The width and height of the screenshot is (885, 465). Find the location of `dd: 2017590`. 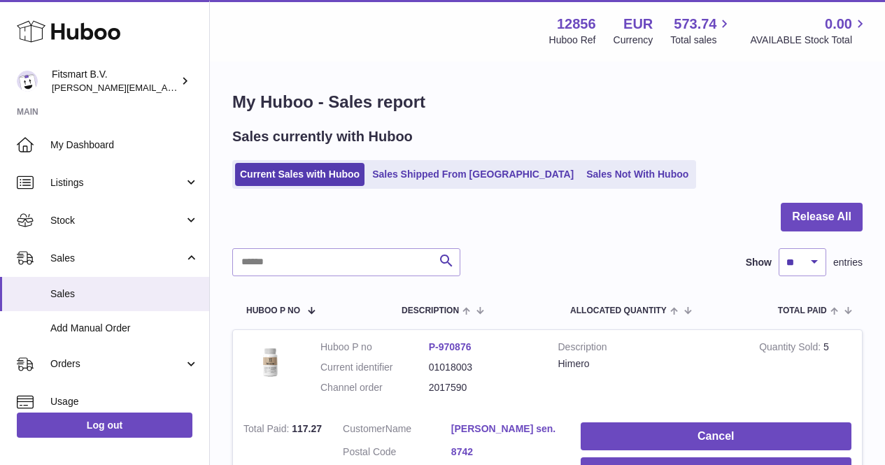

dd: 2017590 is located at coordinates (483, 388).